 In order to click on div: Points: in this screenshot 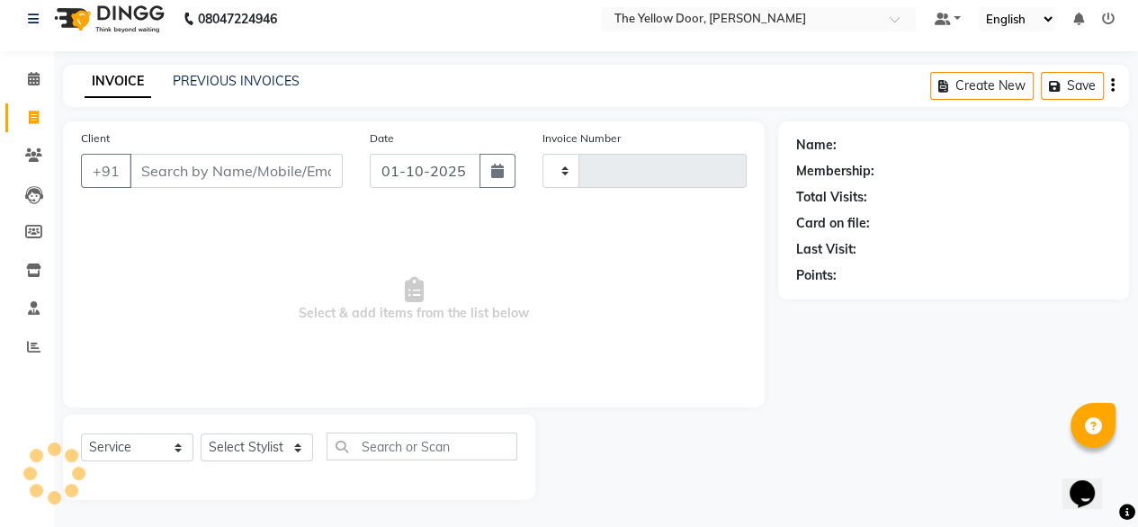, I will do `click(816, 275)`.